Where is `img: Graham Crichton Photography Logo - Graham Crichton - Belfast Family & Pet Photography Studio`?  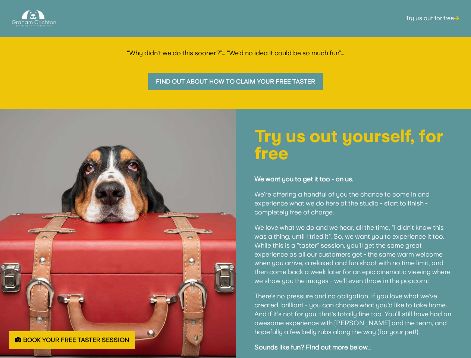
img: Graham Crichton Photography Logo - Graham Crichton - Belfast Family & Pet Photography Studio is located at coordinates (34, 18).